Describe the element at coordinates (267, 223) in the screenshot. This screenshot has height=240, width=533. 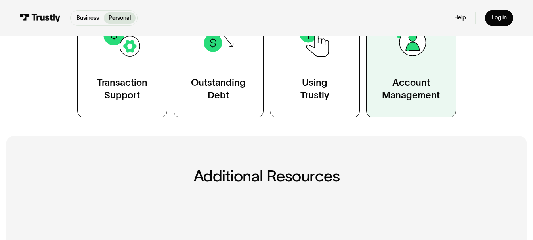
I see `h3: About Trustly` at that location.